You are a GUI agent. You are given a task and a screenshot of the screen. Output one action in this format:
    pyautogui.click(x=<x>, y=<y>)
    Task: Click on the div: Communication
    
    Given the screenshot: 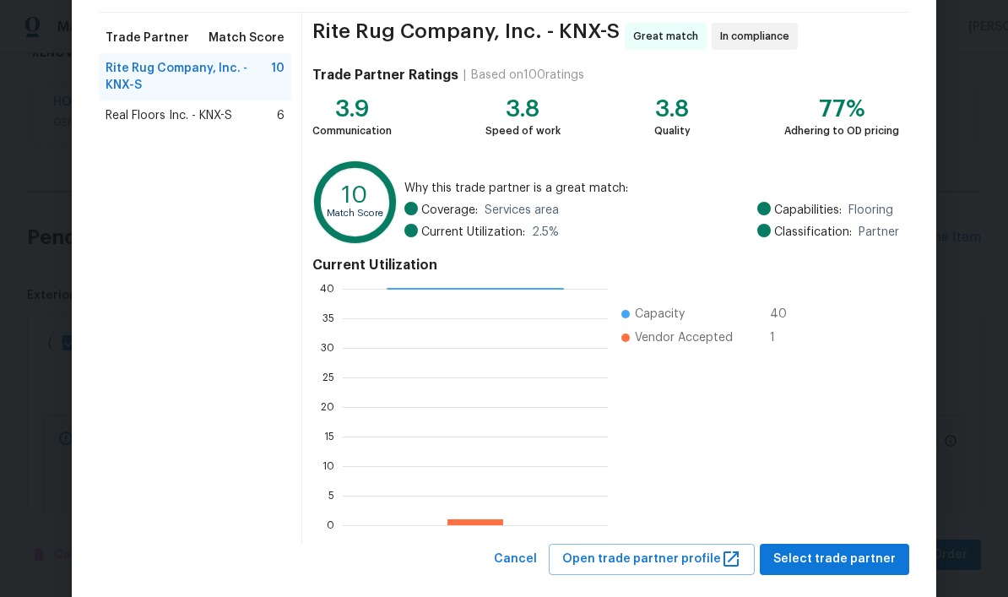 What is the action you would take?
    pyautogui.click(x=352, y=131)
    